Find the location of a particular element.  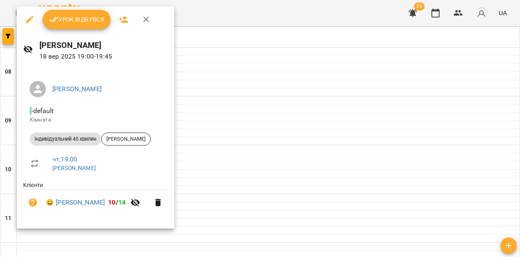

button: Урок відбувся is located at coordinates (77, 20).